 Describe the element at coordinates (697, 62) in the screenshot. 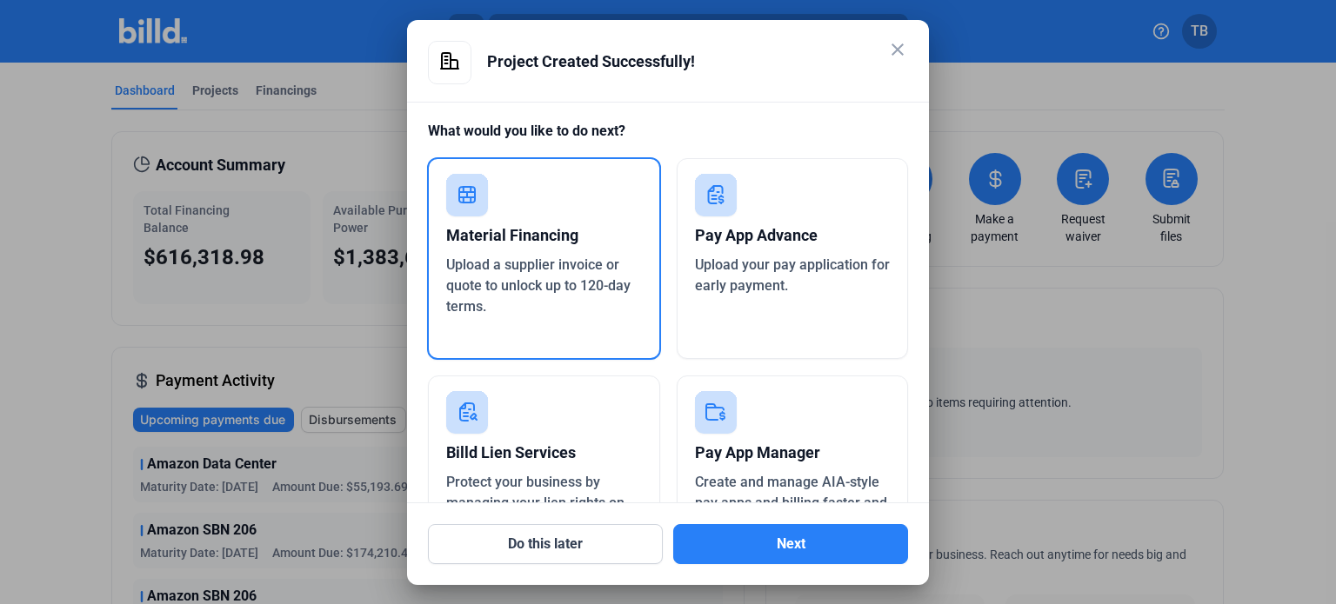

I see `div: Project Created Successfully!` at that location.